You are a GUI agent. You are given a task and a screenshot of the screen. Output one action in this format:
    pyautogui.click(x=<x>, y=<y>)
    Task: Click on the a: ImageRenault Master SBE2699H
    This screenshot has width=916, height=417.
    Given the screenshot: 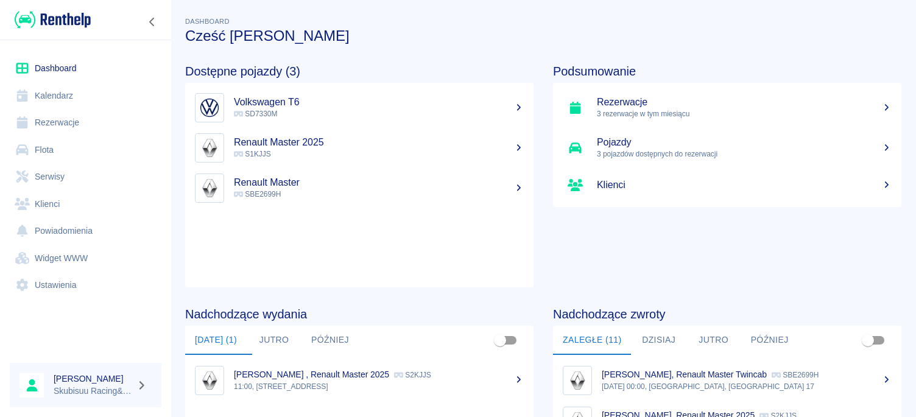 What is the action you would take?
    pyautogui.click(x=360, y=188)
    